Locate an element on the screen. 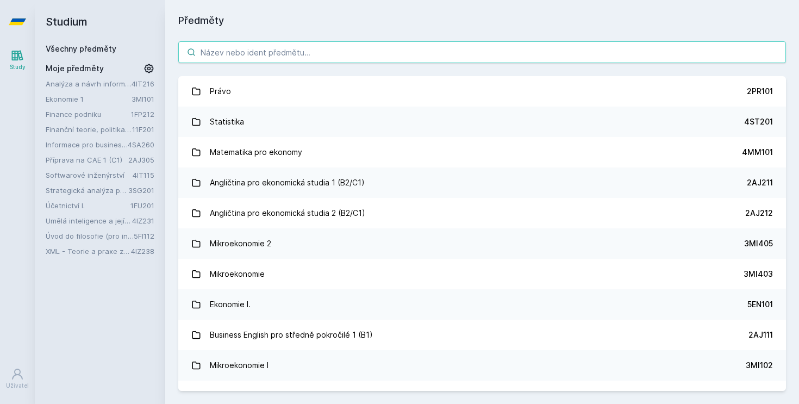  a: Study is located at coordinates (17, 60).